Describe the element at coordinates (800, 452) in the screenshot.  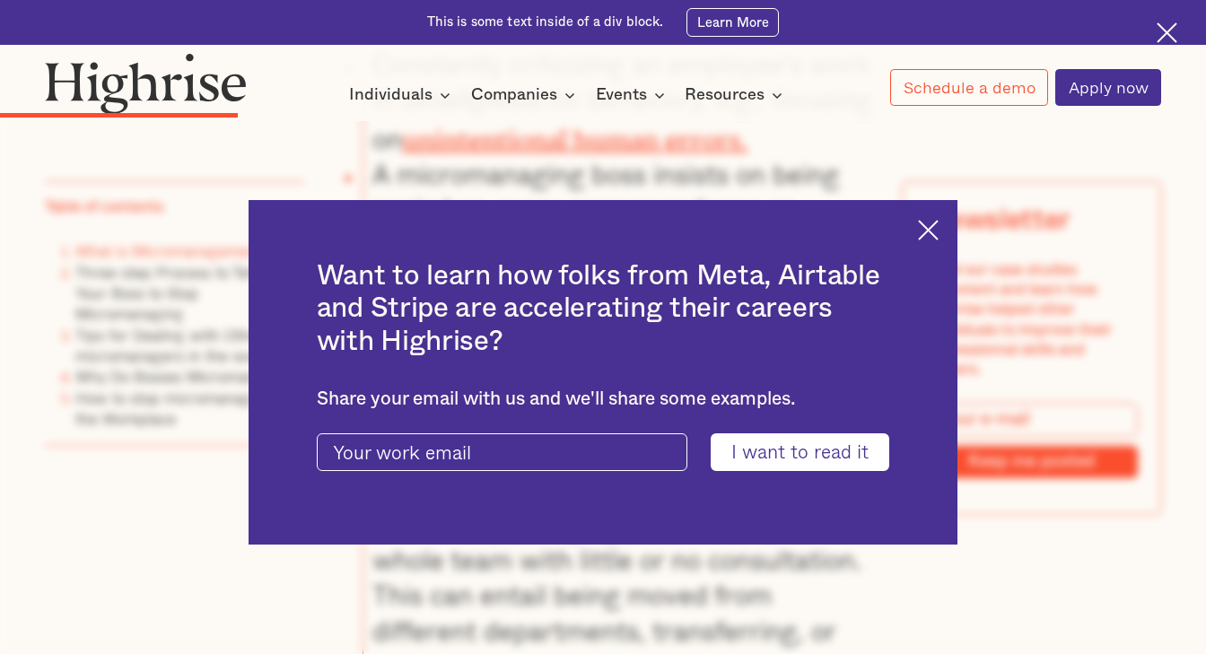
I see `input: I want to read it` at that location.